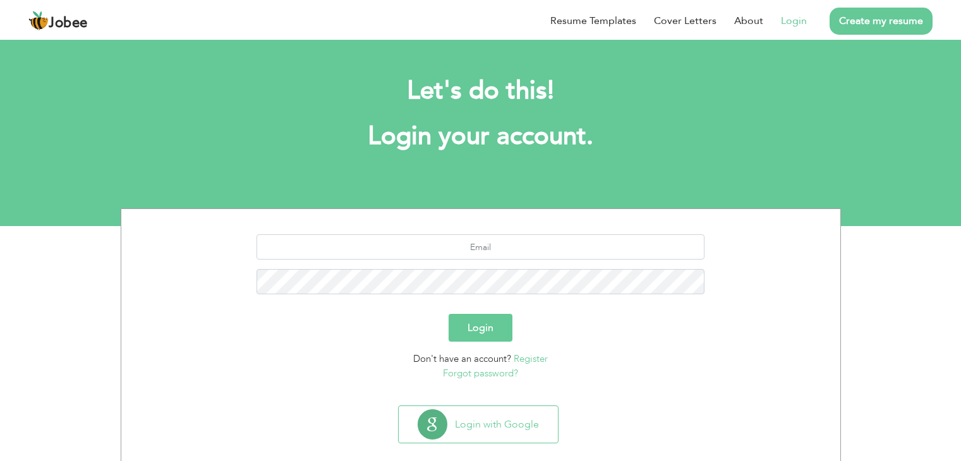 This screenshot has width=961, height=461. What do you see at coordinates (531, 359) in the screenshot?
I see `a: Register` at bounding box center [531, 359].